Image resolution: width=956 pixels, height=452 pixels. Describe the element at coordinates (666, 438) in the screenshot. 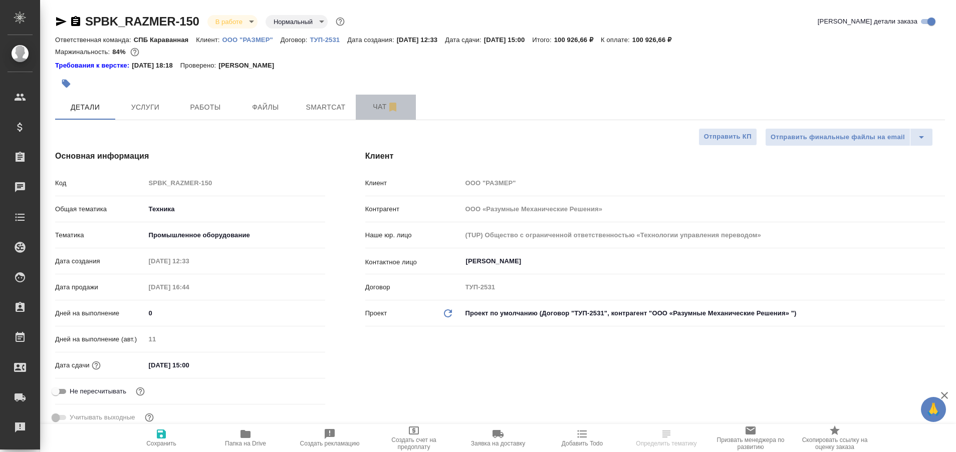

I see `button: Определить тематику` at that location.